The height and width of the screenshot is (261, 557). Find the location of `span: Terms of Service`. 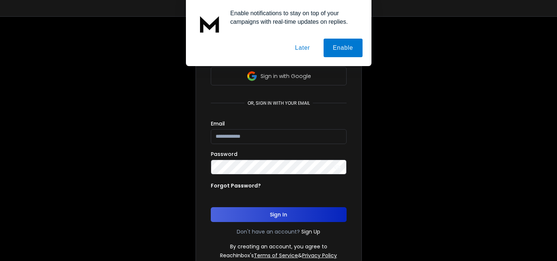

span: Terms of Service is located at coordinates (275, 255).